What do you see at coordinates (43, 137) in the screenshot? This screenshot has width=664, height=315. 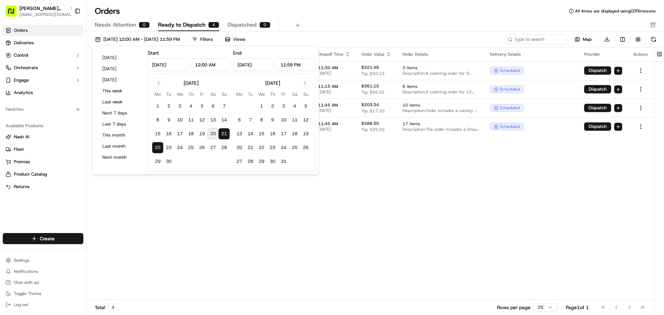 I see `a: Nash AI` at bounding box center [43, 137].